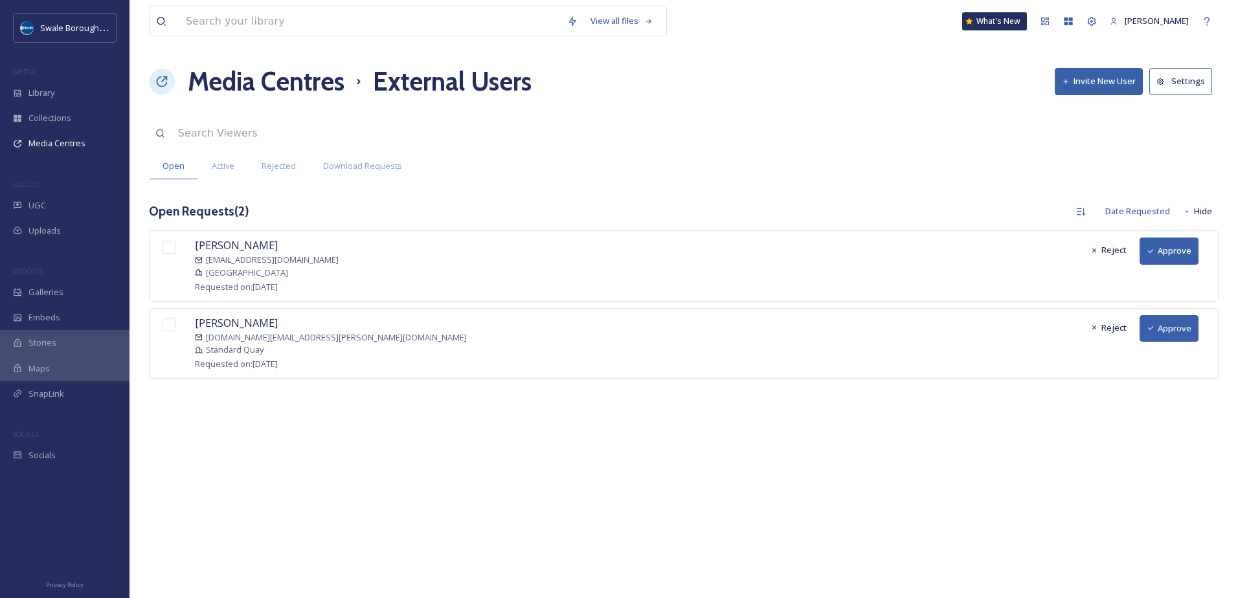  Describe the element at coordinates (174, 166) in the screenshot. I see `span: Open` at that location.